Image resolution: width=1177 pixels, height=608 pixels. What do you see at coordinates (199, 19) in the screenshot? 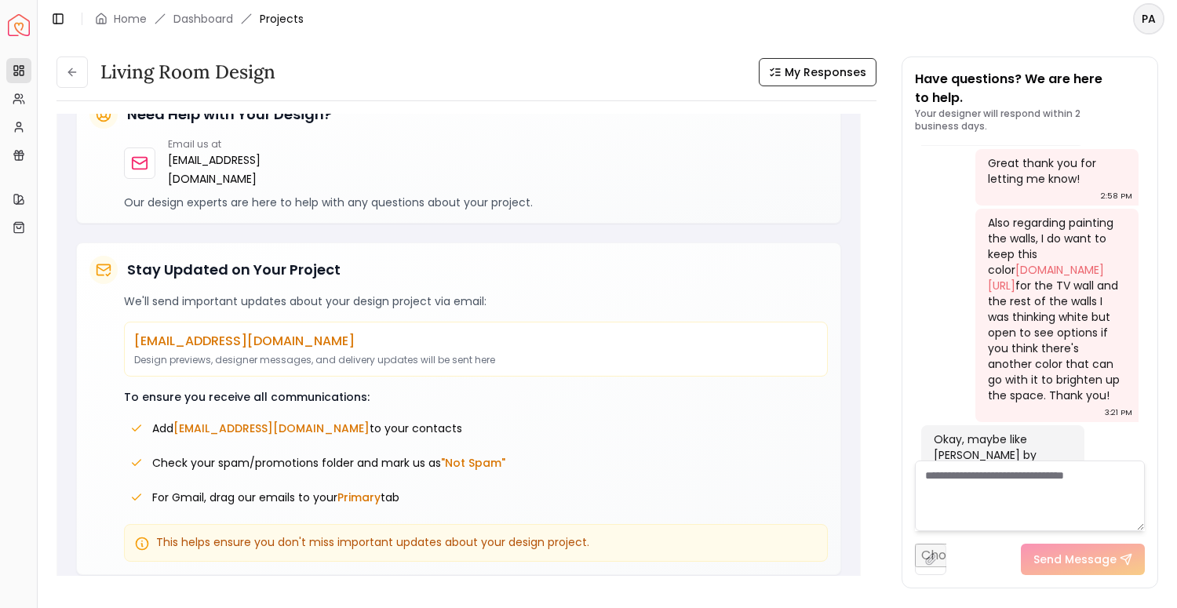
I see `nav: breadcrumb` at bounding box center [199, 19].